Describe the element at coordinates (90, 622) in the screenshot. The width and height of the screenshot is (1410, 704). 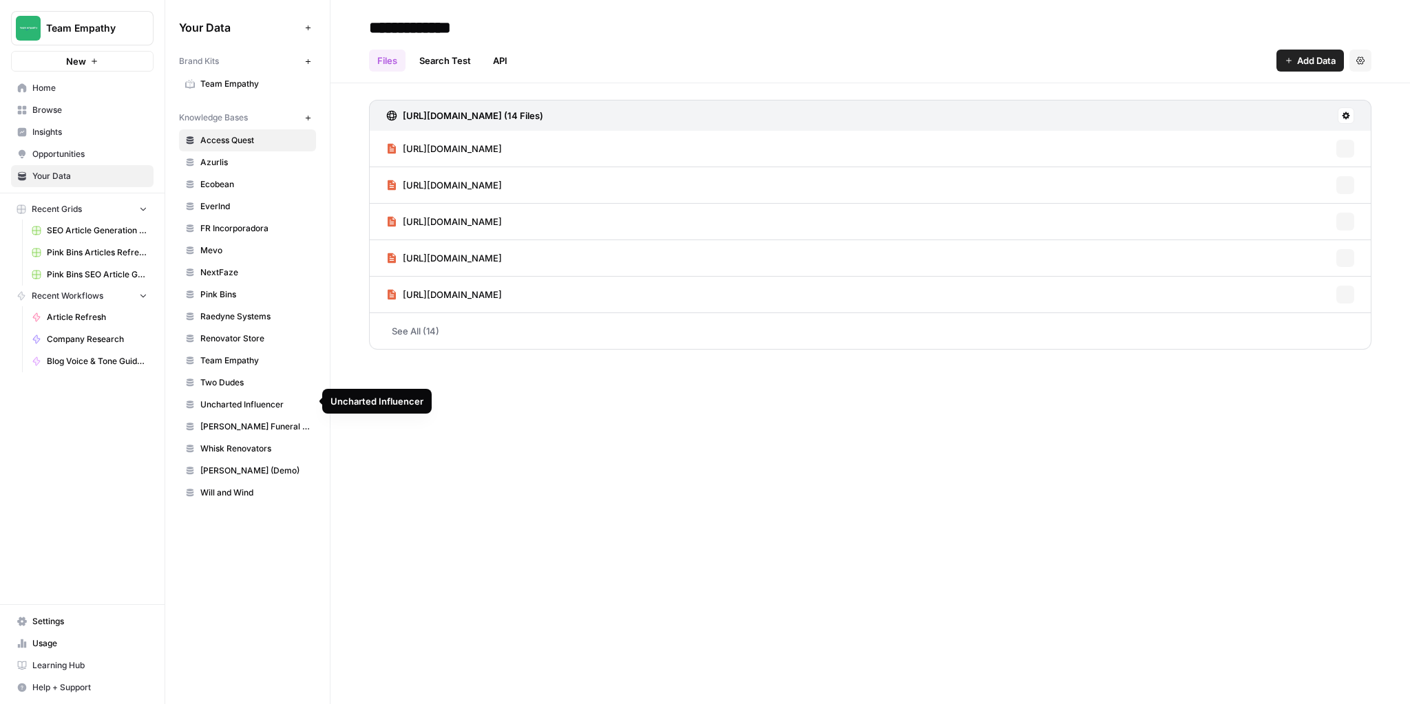
I see `span: Settings` at that location.